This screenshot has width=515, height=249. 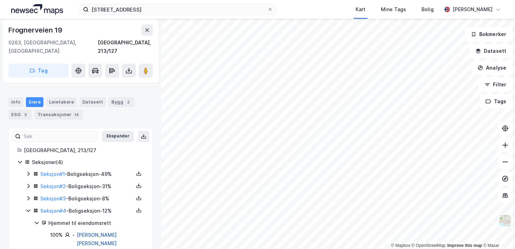 I want to click on div: Info, so click(x=16, y=102).